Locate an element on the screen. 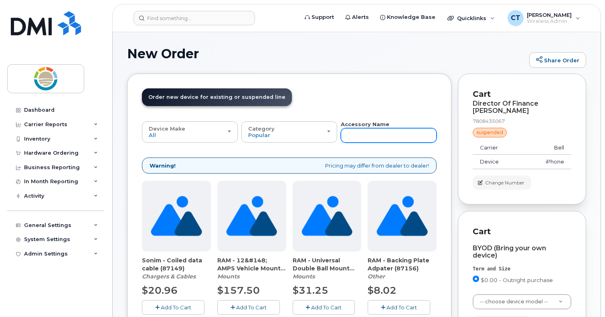 The width and height of the screenshot is (605, 317). div: Term and Size is located at coordinates (522, 268).